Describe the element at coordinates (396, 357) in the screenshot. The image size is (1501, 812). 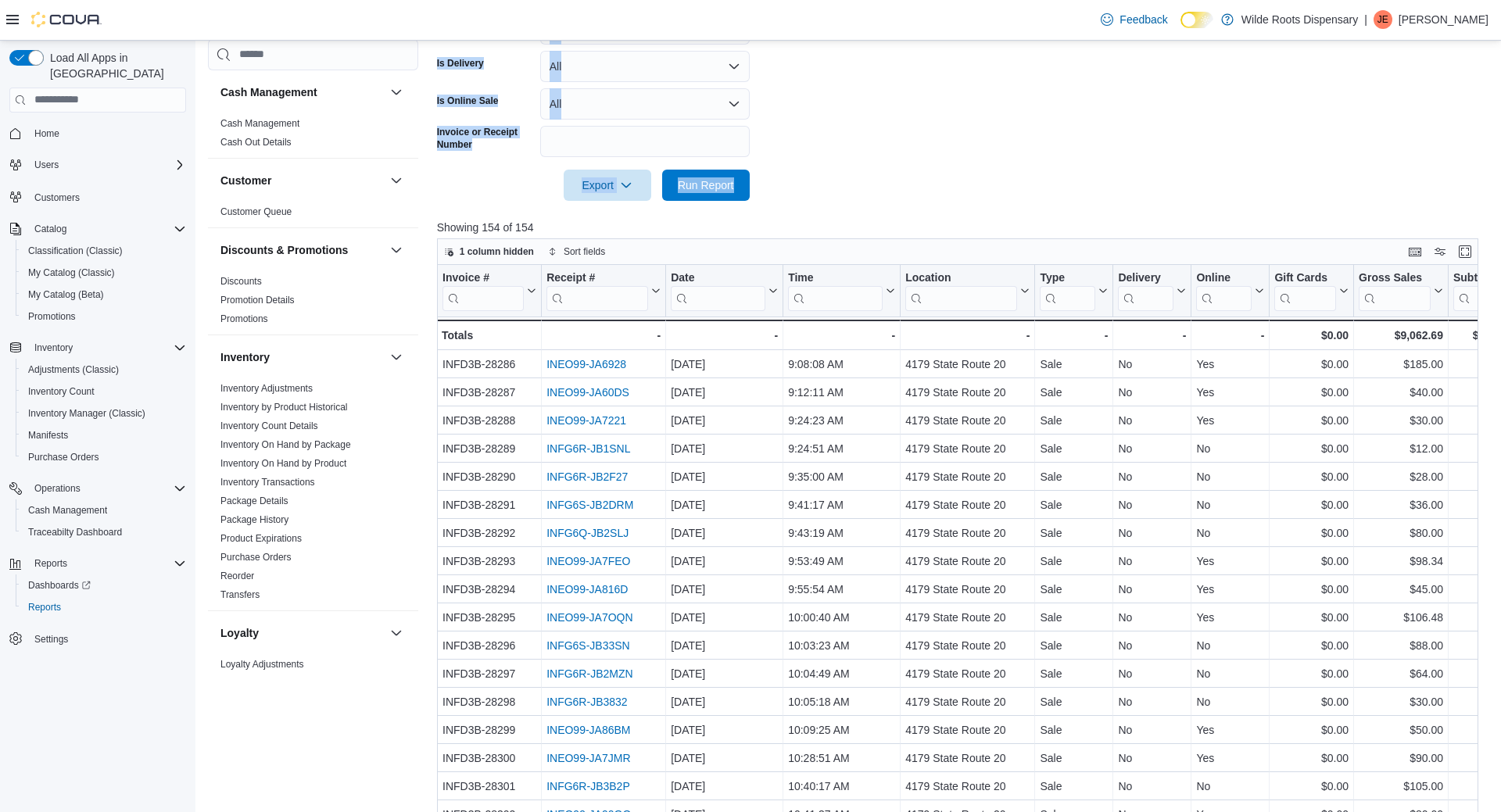
I see `button: Inventory` at that location.